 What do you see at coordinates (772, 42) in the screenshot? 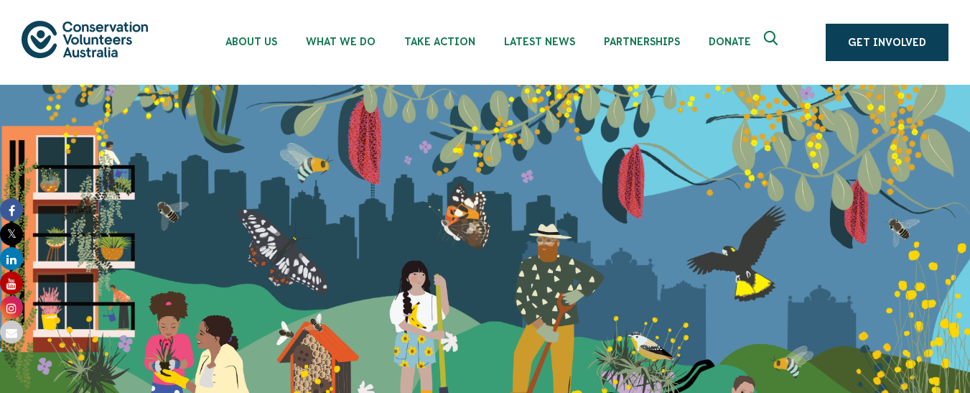
I see `button: Expand search box Close search box` at bounding box center [772, 42].